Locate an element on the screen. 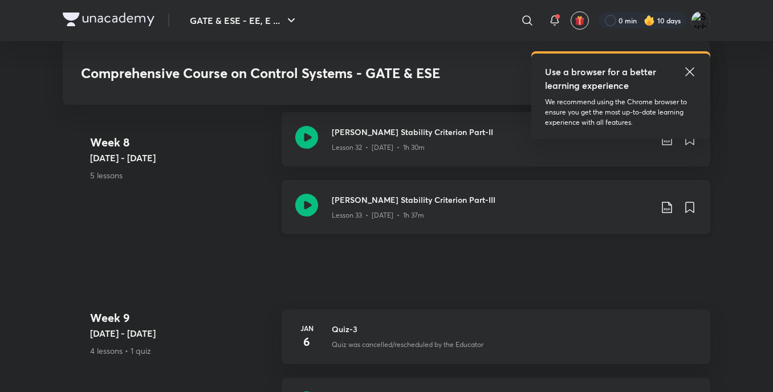  h3: Comprehensive Course on Control Systems - GATE & ESE is located at coordinates (304, 73).